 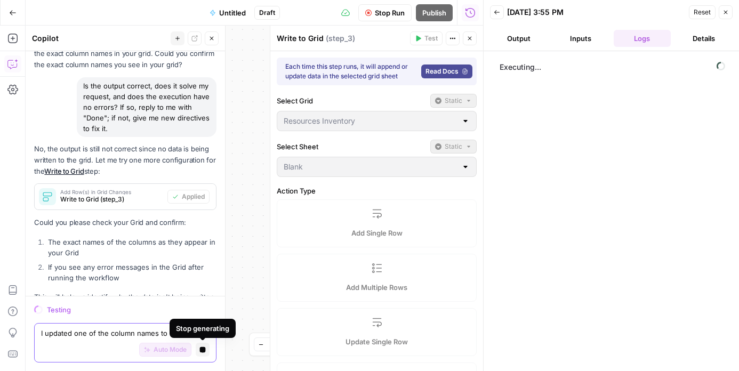 I want to click on div: Copilot, so click(x=100, y=38).